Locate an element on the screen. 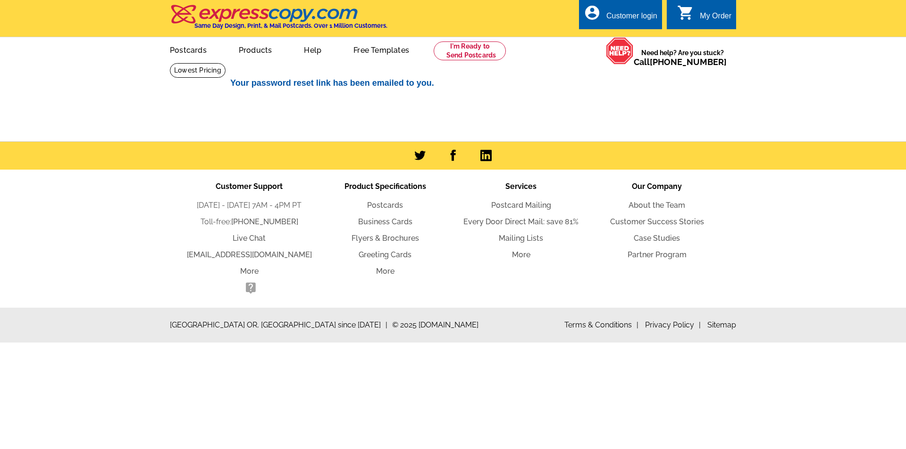  span: Product Specifications is located at coordinates (385, 186).